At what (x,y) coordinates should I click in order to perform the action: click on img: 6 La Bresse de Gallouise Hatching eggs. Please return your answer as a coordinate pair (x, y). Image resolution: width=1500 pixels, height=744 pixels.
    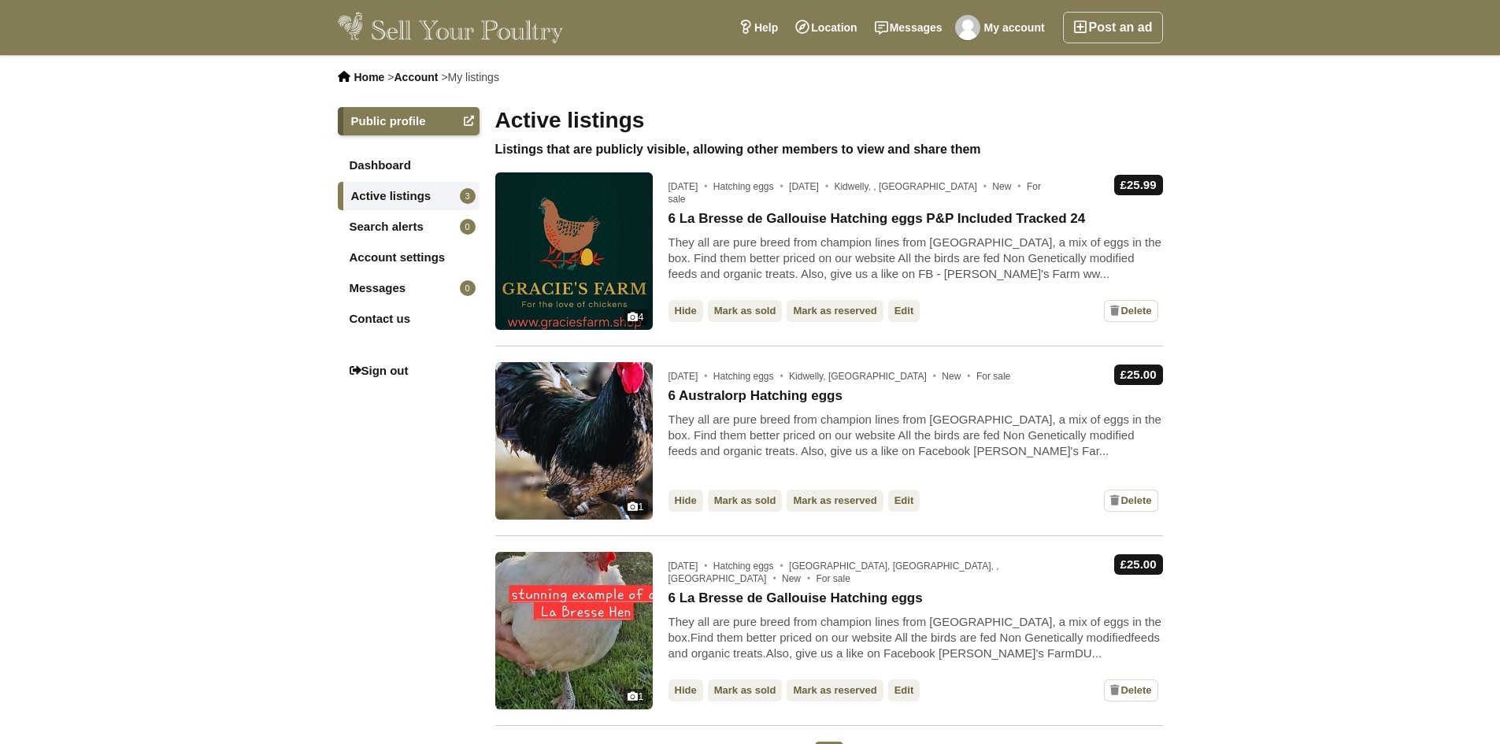
    Looking at the image, I should click on (574, 631).